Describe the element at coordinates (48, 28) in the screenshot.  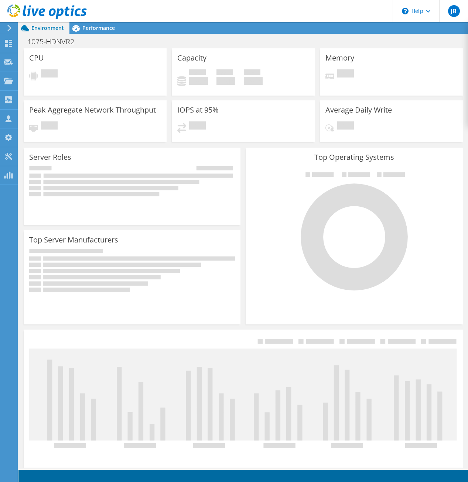
I see `span: Environment` at that location.